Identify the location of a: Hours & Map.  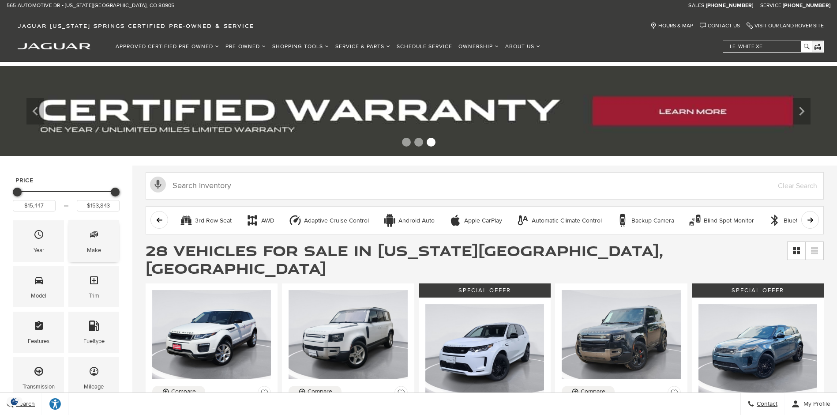
(672, 26).